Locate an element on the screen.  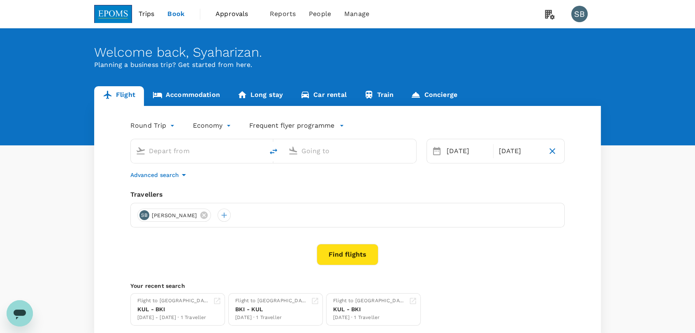
span: Trips is located at coordinates (146, 14).